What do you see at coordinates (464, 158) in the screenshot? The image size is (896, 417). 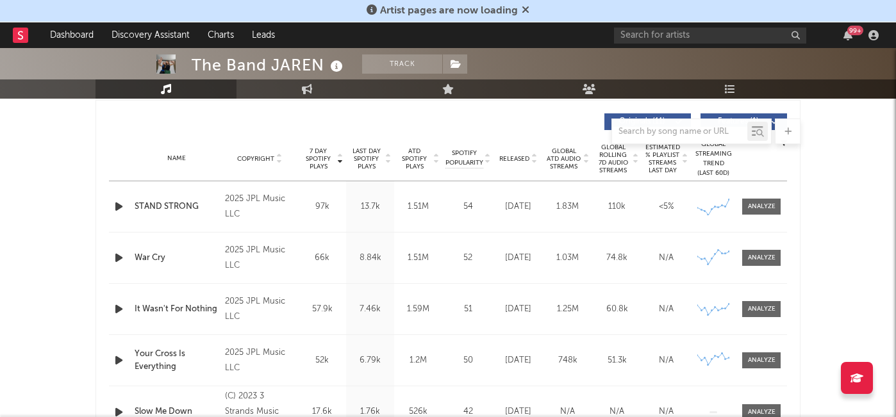 I see `span: Spotify Popularity` at bounding box center [464, 158].